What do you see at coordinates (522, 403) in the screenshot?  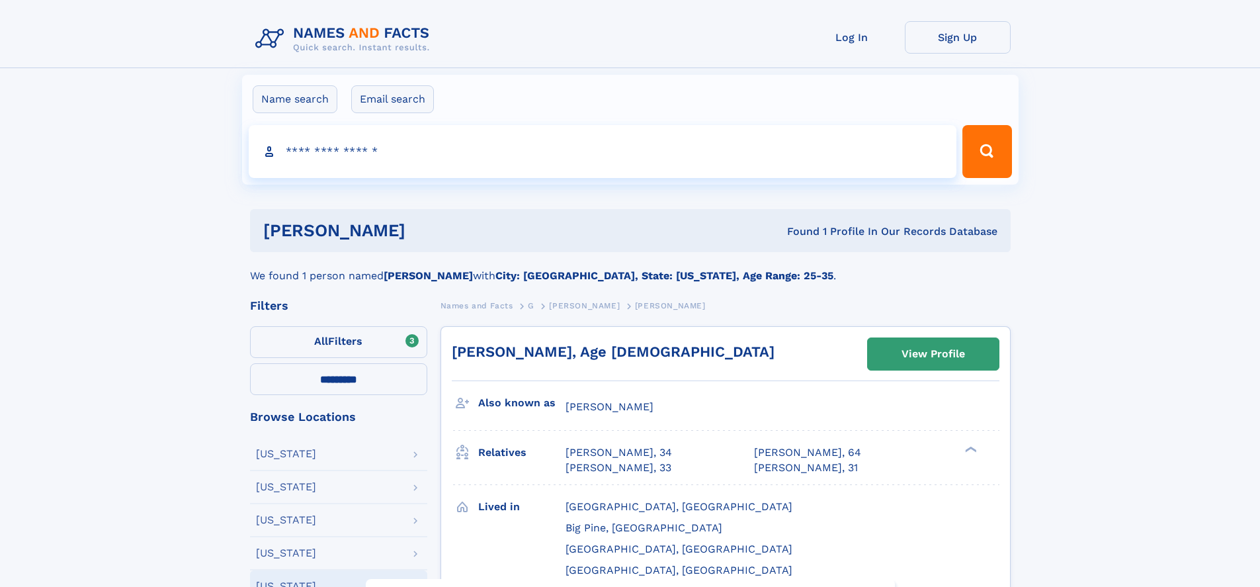 I see `h3: Also known as` at bounding box center [522, 403].